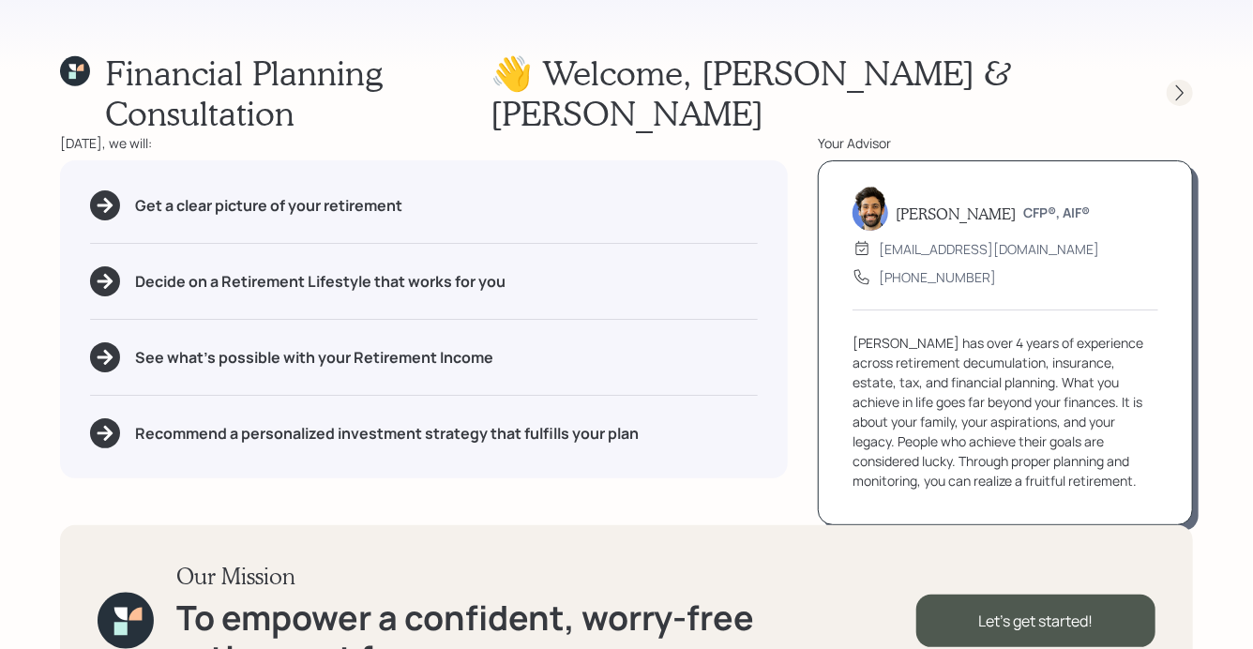 Image resolution: width=1253 pixels, height=649 pixels. Describe the element at coordinates (268, 205) in the screenshot. I see `h5: Get a clear picture of your retirement` at that location.